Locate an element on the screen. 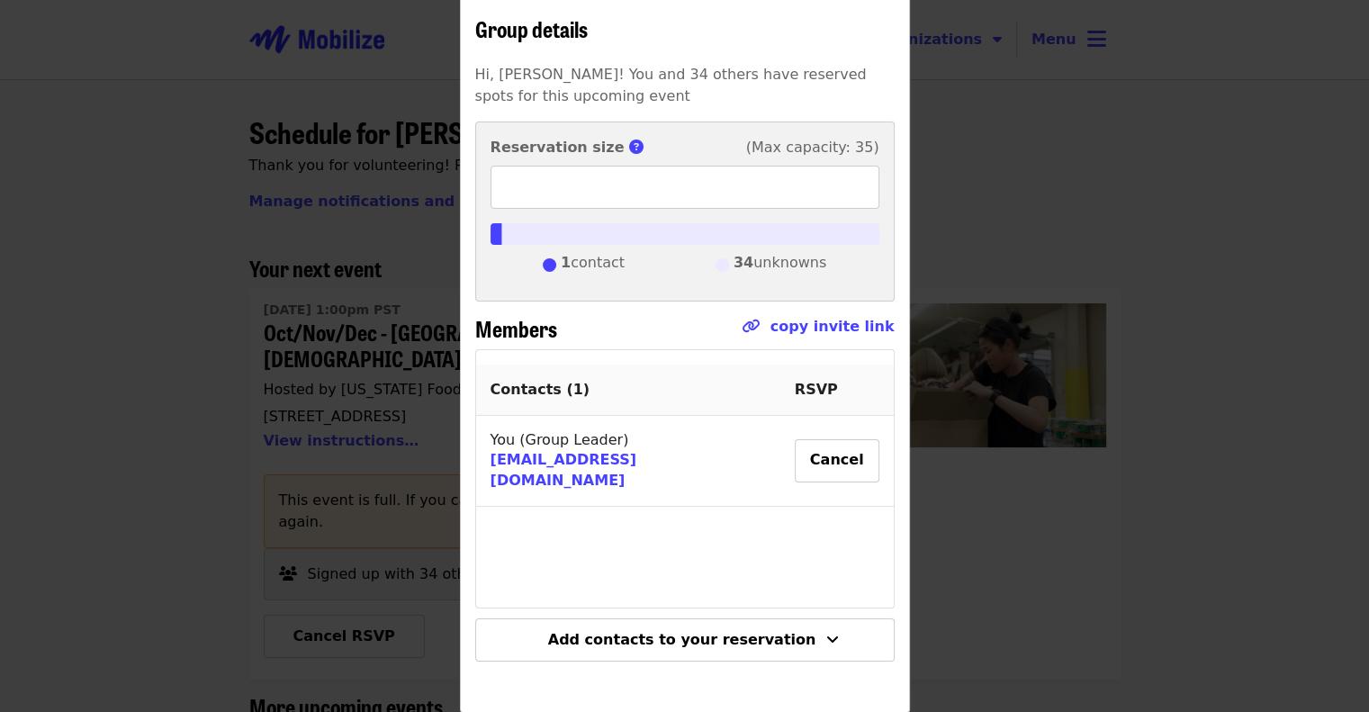  strong: 1 is located at coordinates (565, 262).